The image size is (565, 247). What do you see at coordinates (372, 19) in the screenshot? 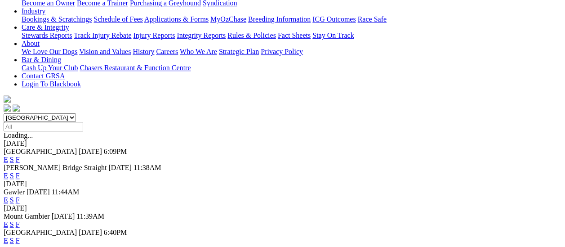
I see `a: Race Safe` at bounding box center [372, 19].